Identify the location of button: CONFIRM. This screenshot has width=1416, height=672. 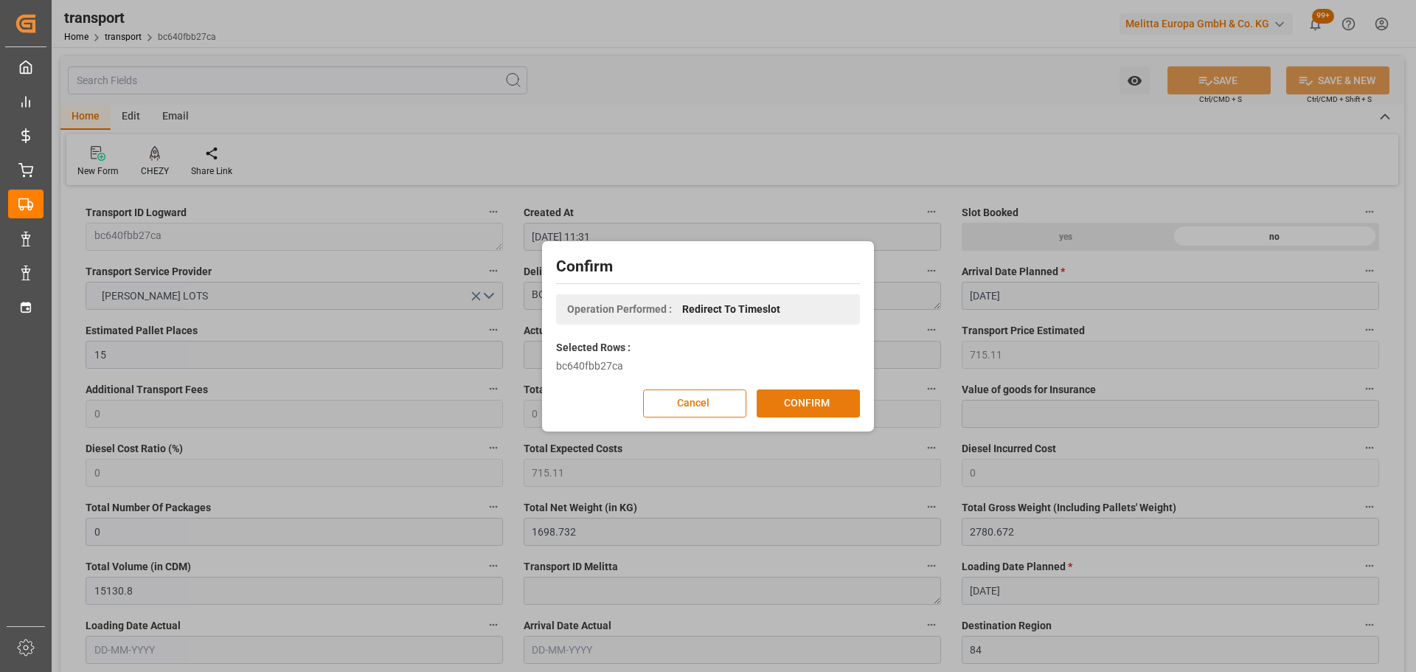
(808, 403).